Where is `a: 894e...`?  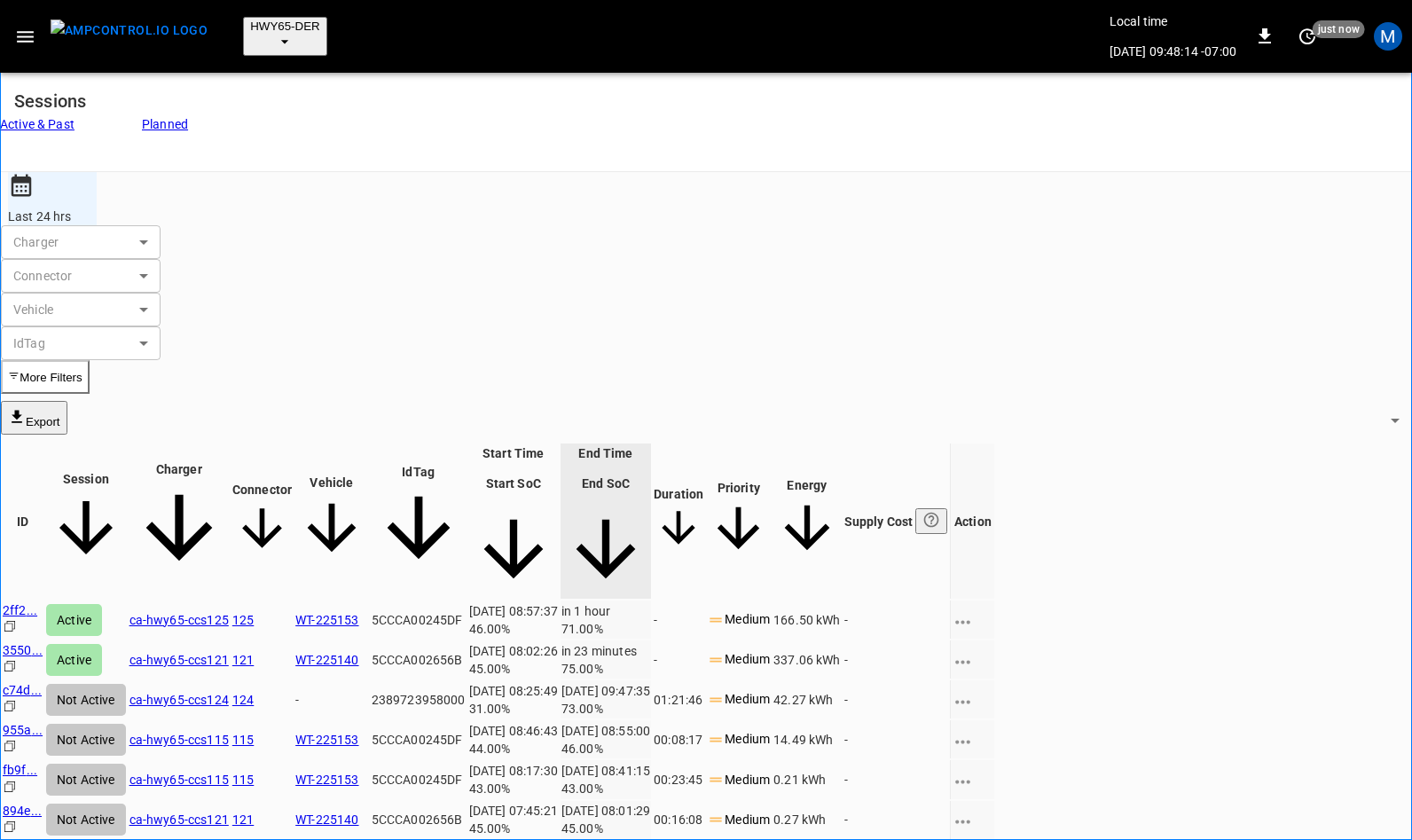
a: 894e... is located at coordinates (22, 811).